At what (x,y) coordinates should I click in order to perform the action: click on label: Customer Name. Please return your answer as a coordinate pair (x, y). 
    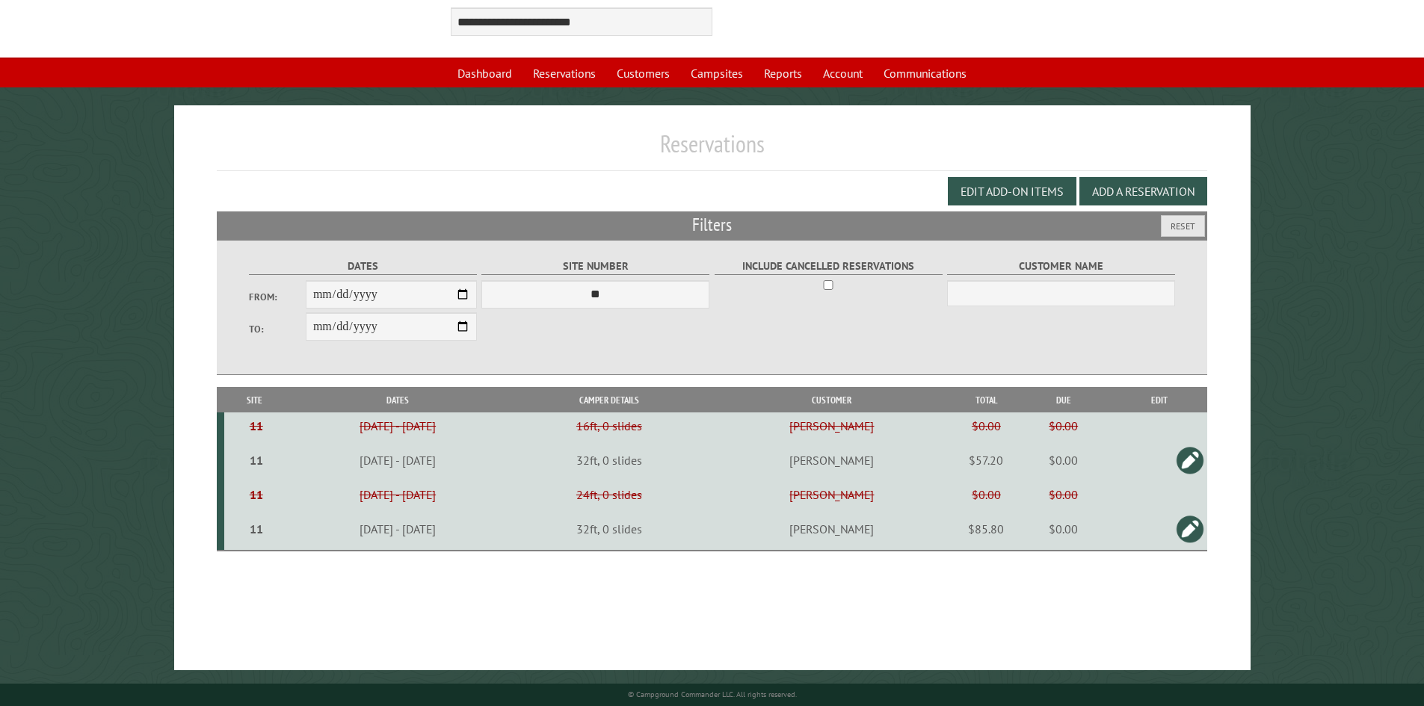
    Looking at the image, I should click on (1060, 266).